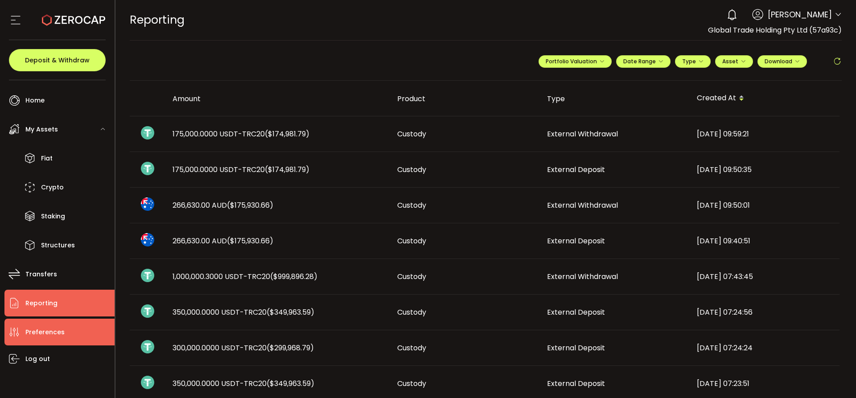  Describe the element at coordinates (614, 98) in the screenshot. I see `div: Type` at that location.